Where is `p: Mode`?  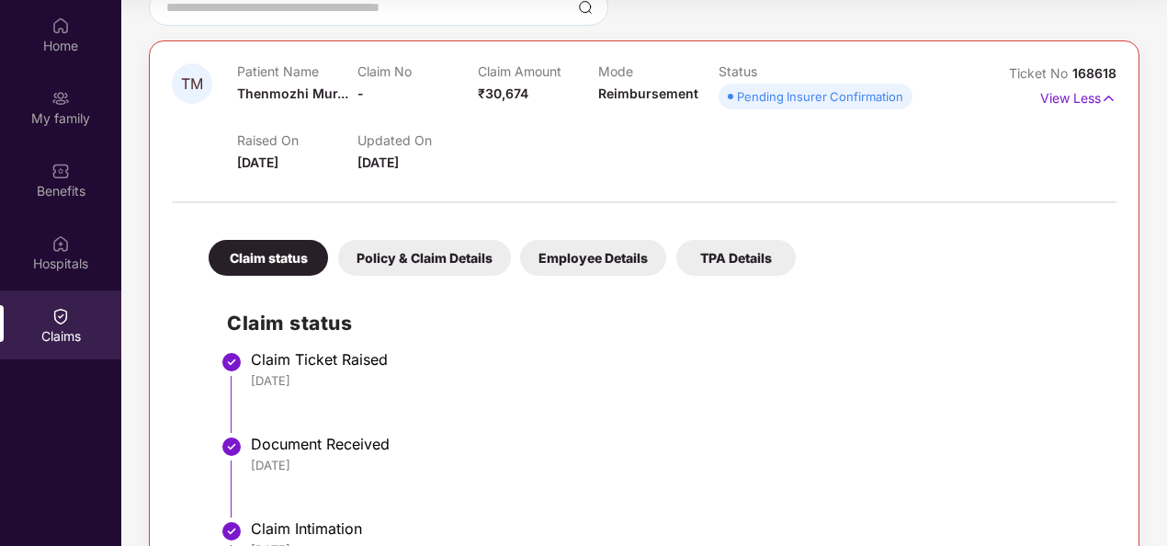
p: Mode is located at coordinates (658, 71).